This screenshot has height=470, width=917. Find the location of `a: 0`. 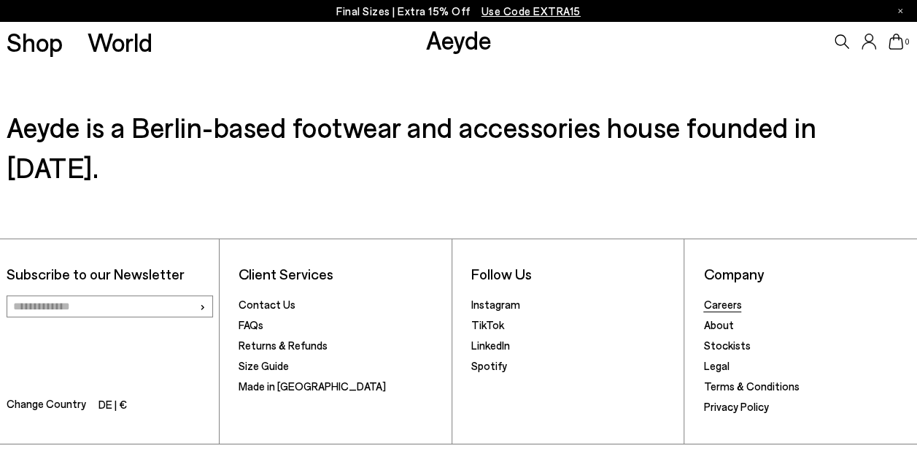

a: 0 is located at coordinates (896, 42).